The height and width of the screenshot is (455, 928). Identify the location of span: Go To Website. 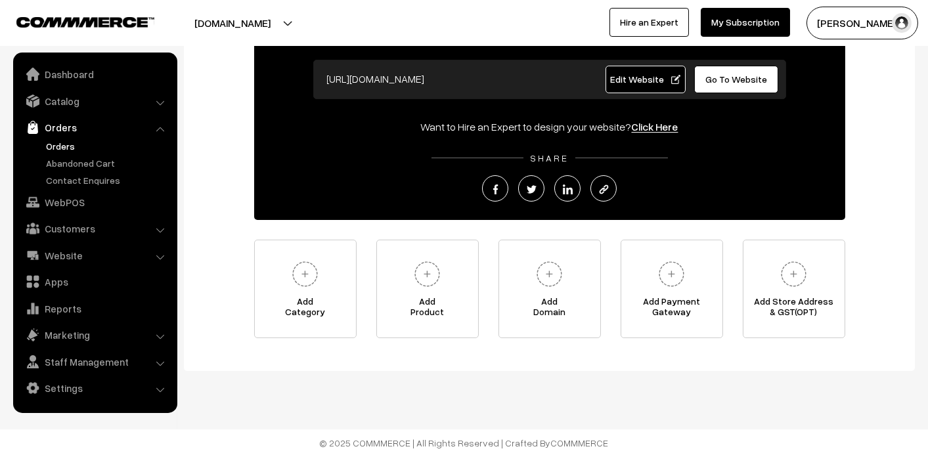
(736, 79).